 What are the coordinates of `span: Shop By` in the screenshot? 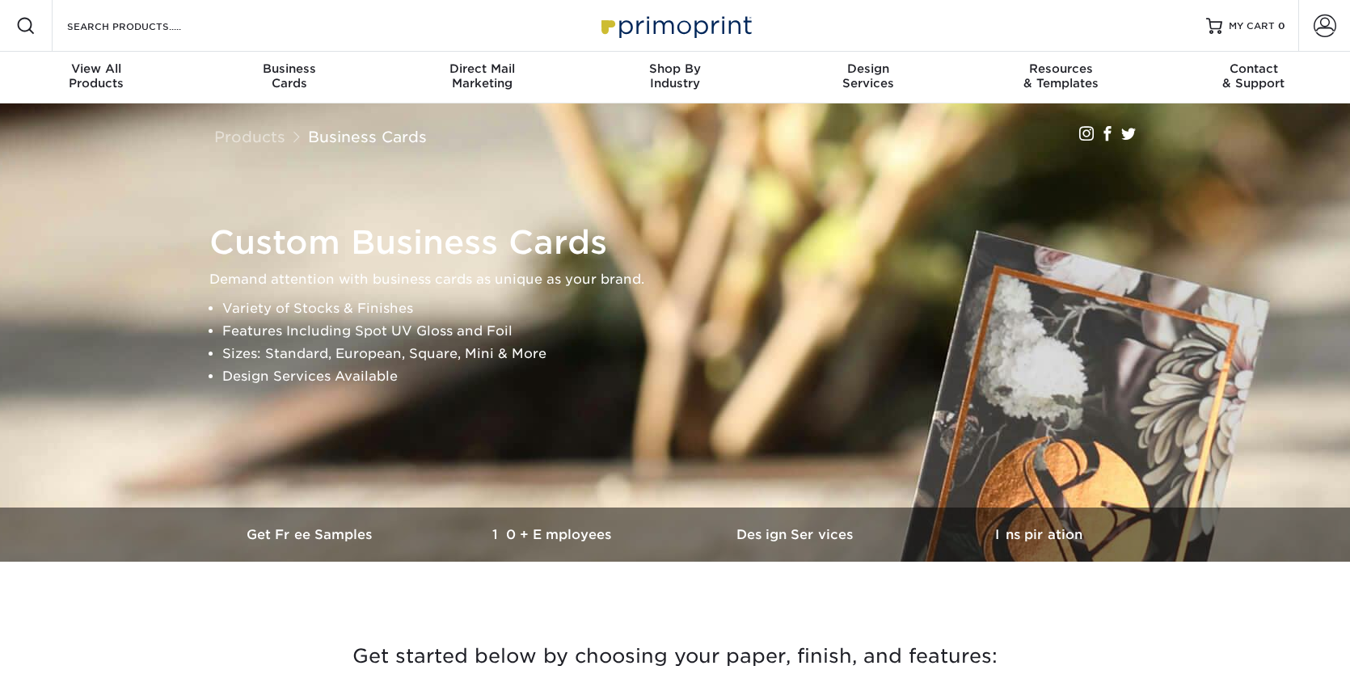 It's located at (675, 69).